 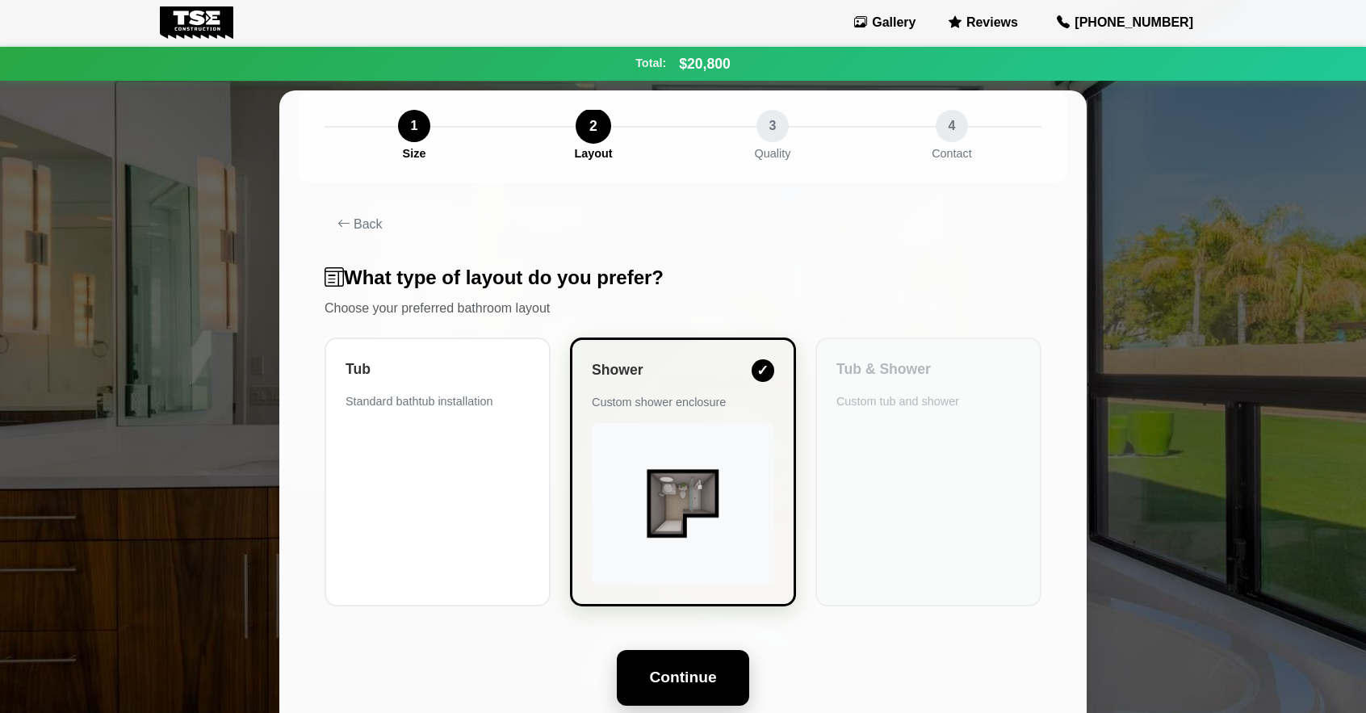 What do you see at coordinates (952, 126) in the screenshot?
I see `div: 4` at bounding box center [952, 126].